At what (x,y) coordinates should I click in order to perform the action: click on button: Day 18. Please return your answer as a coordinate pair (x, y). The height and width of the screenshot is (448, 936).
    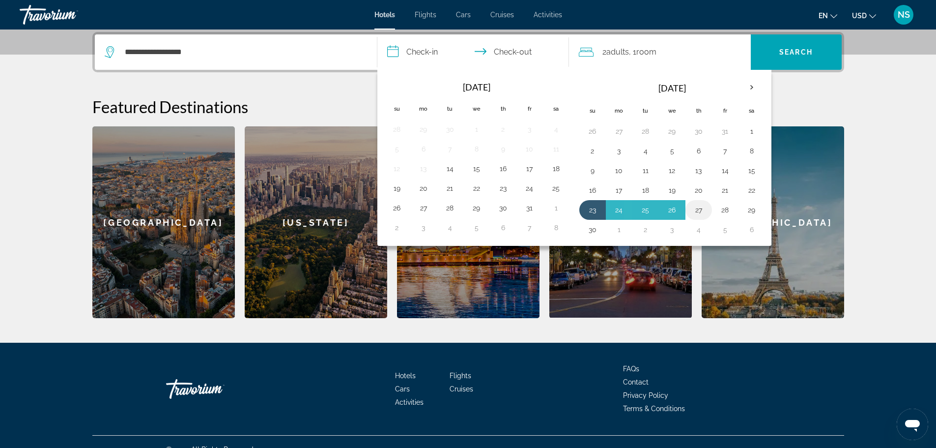
    Looking at the image, I should click on (646, 190).